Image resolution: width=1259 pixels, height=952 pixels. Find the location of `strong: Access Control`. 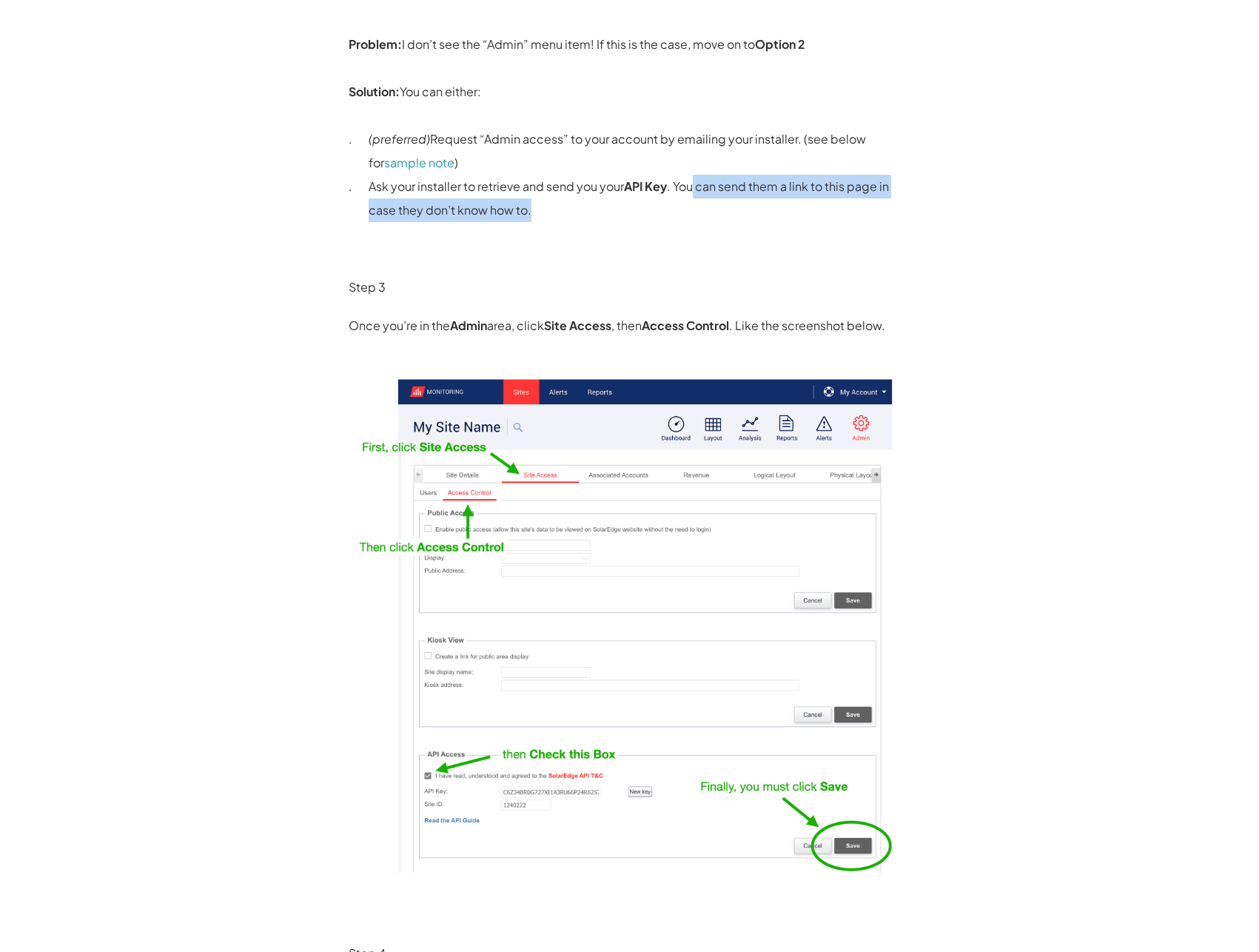

strong: Access Control is located at coordinates (685, 325).